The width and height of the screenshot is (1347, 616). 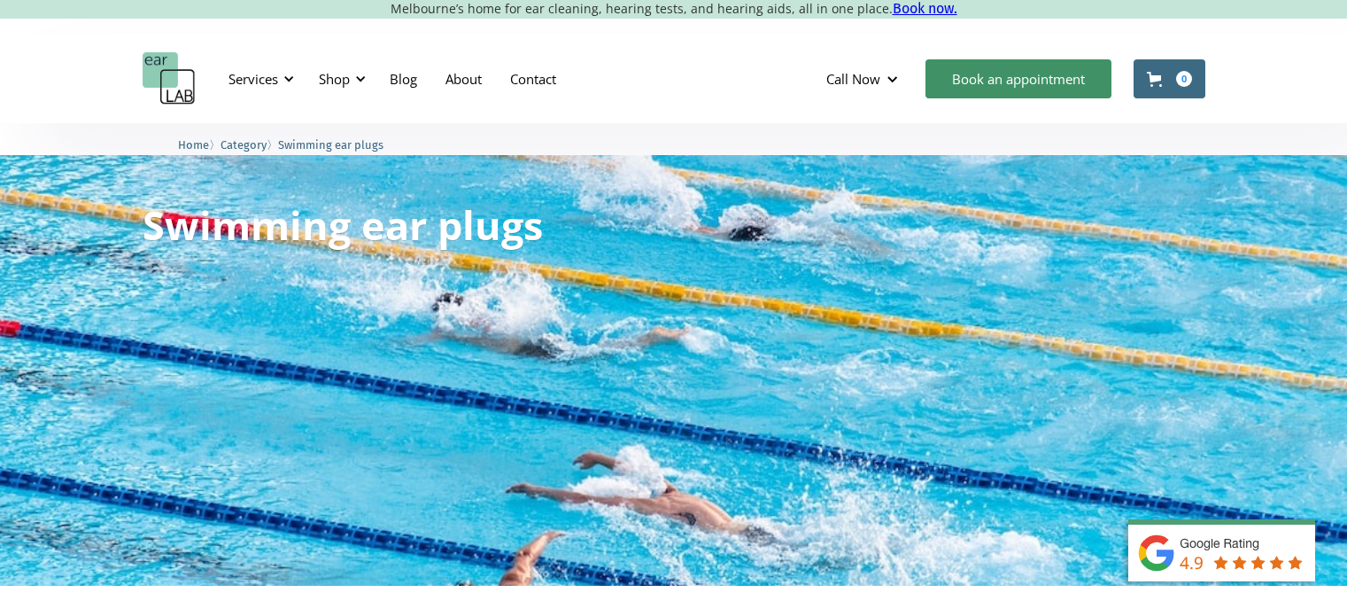 I want to click on a: Book an appointment, so click(x=1019, y=79).